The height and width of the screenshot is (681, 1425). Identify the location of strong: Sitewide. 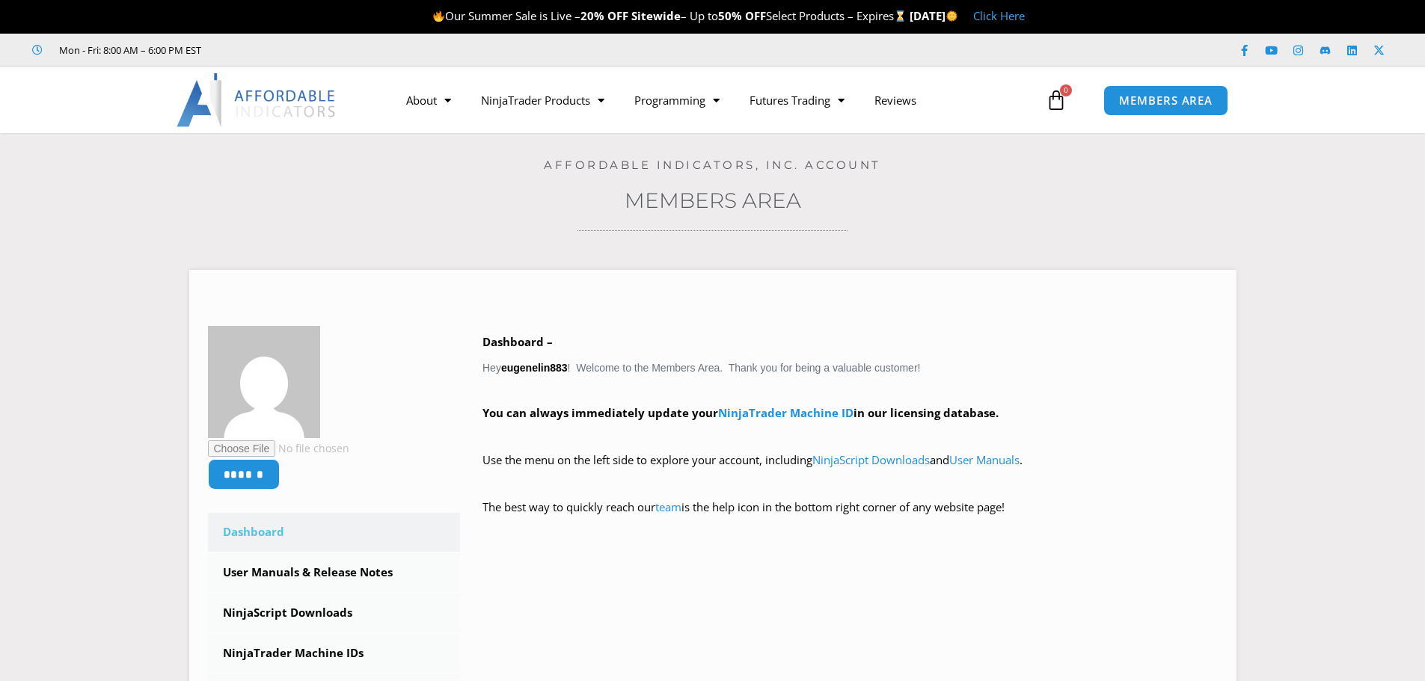
(656, 16).